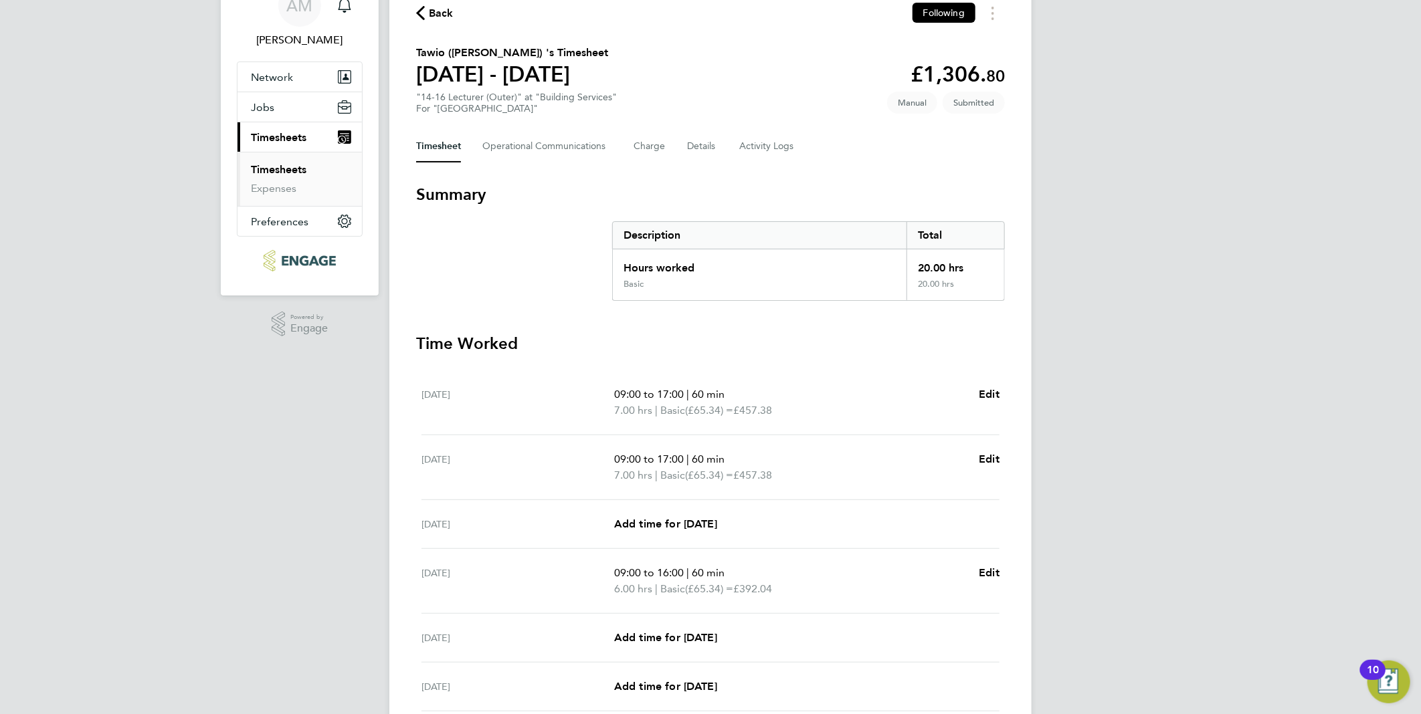 The width and height of the screenshot is (1421, 714). I want to click on span: 09:00 to 16:00, so click(649, 573).